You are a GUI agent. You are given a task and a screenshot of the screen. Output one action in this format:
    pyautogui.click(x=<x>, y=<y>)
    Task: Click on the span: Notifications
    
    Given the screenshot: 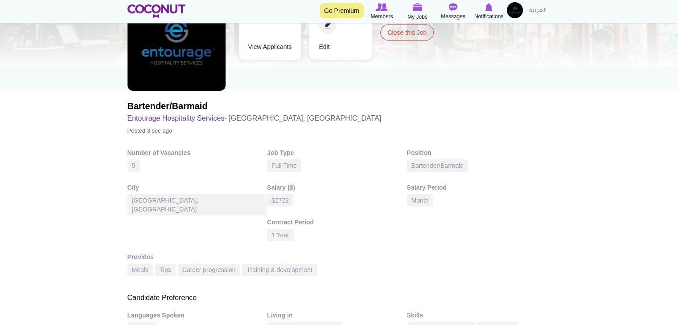 What is the action you would take?
    pyautogui.click(x=488, y=16)
    